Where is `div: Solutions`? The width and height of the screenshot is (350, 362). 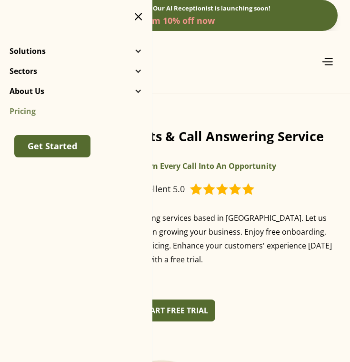
div: Solutions is located at coordinates (76, 51).